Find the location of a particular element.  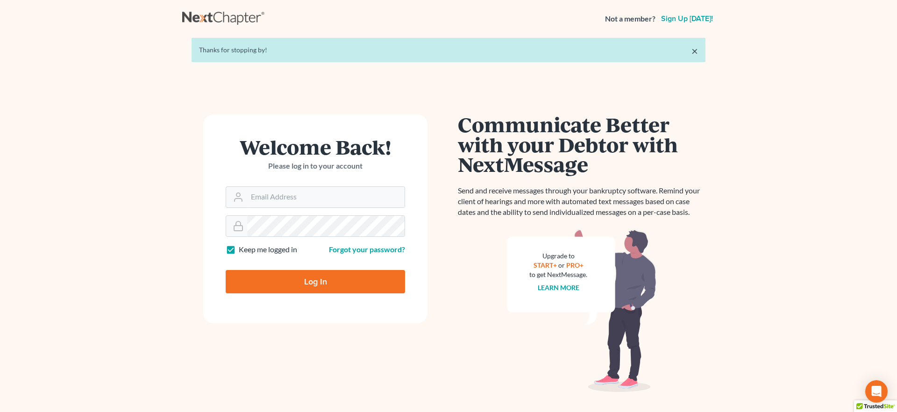

div: to get NextMessage. is located at coordinates (558, 275).